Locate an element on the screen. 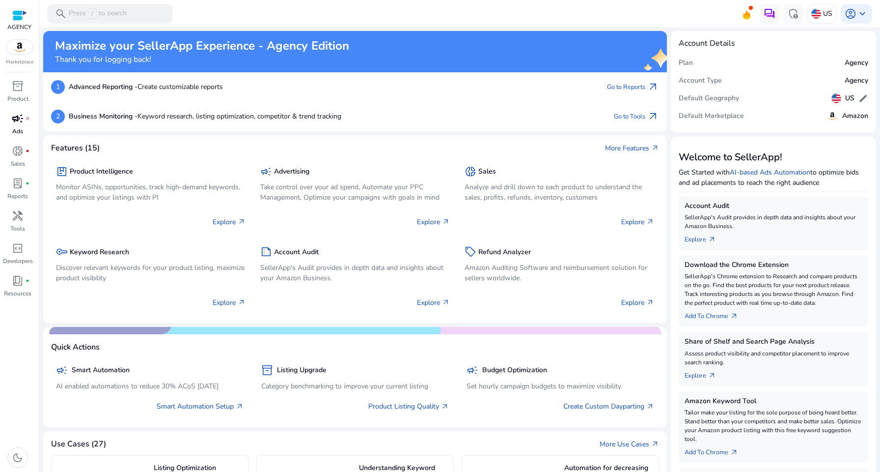 This screenshot has width=880, height=472. h3: Welcome to SellerApp! is located at coordinates (774, 157).